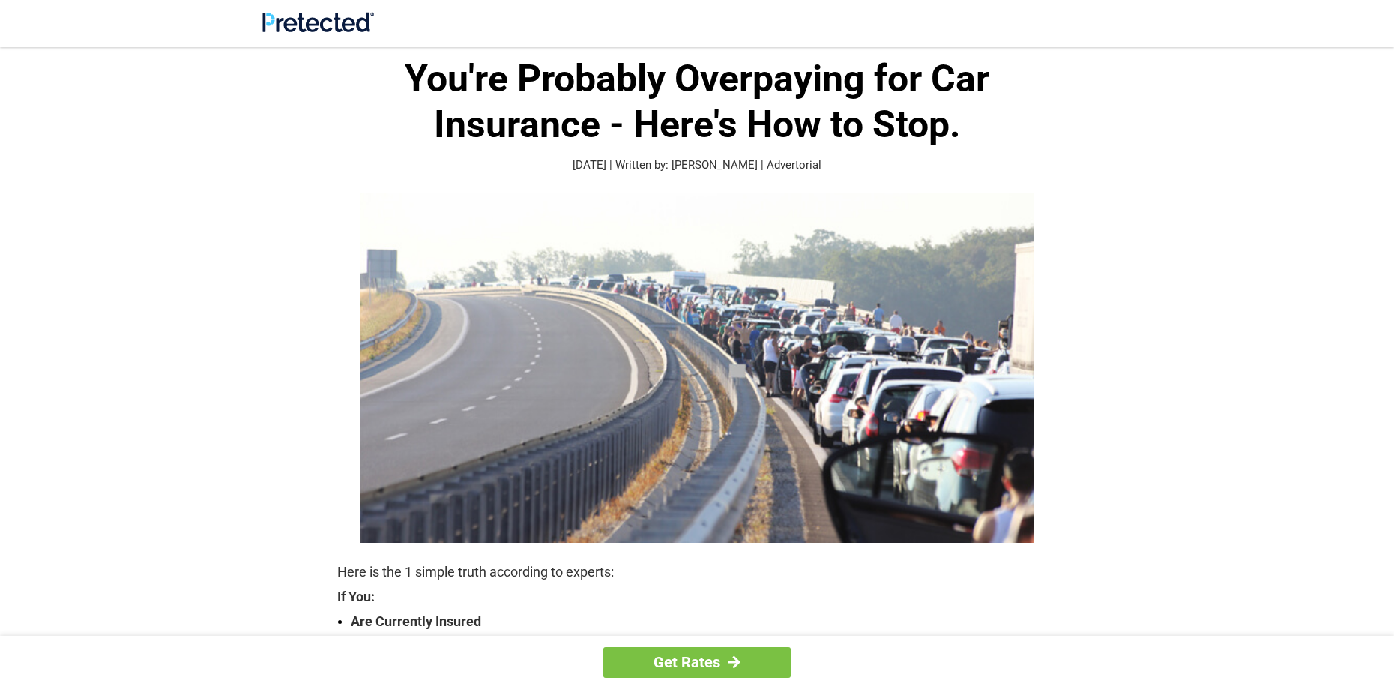 The height and width of the screenshot is (689, 1394). What do you see at coordinates (697, 572) in the screenshot?
I see `p: Here is the 1 simple truth according to experts:` at bounding box center [697, 572].